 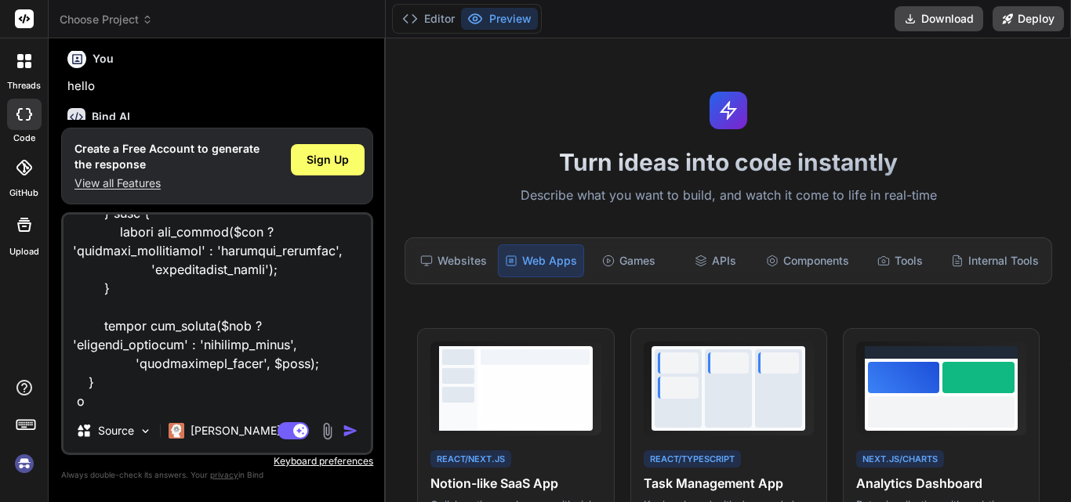 I want to click on div: Tools, so click(x=900, y=261).